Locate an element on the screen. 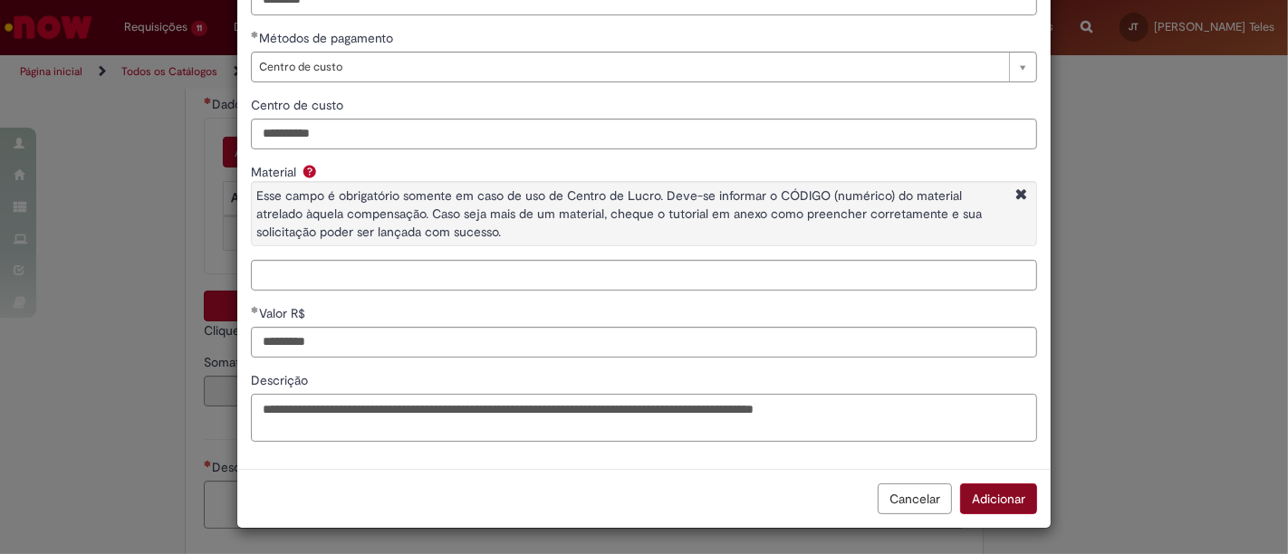 The image size is (1288, 554). i: Fechar More information Por question_material is located at coordinates (1021, 196).